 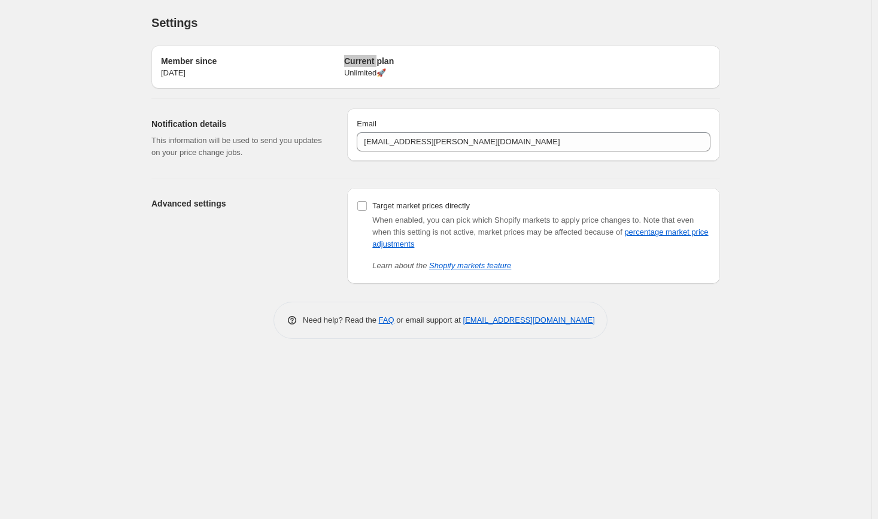 What do you see at coordinates (239, 204) in the screenshot?
I see `h2: Advanced settings` at bounding box center [239, 204].